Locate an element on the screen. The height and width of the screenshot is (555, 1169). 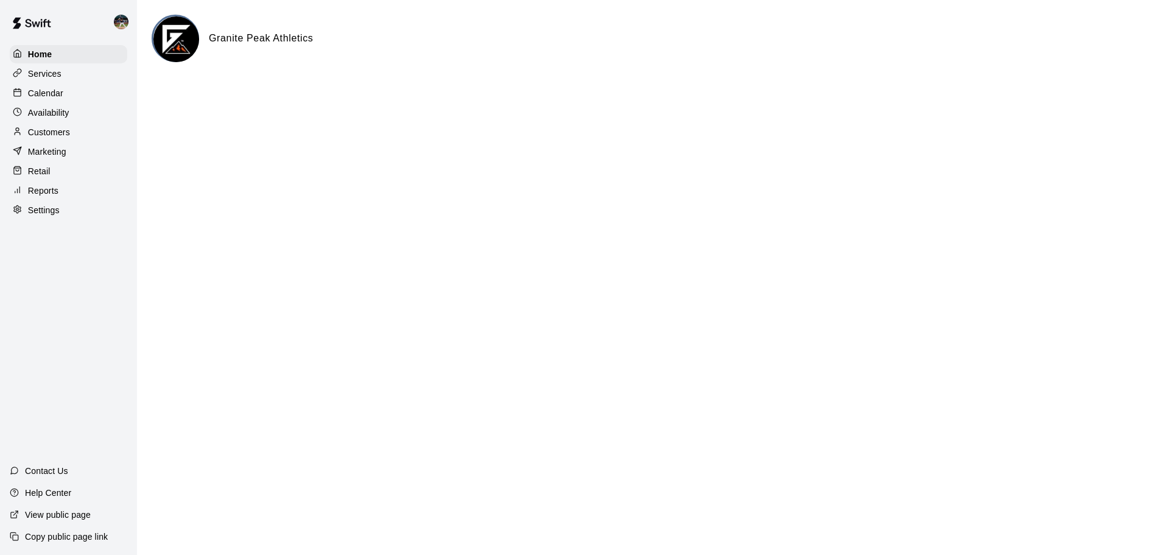
a: Settings is located at coordinates (68, 210).